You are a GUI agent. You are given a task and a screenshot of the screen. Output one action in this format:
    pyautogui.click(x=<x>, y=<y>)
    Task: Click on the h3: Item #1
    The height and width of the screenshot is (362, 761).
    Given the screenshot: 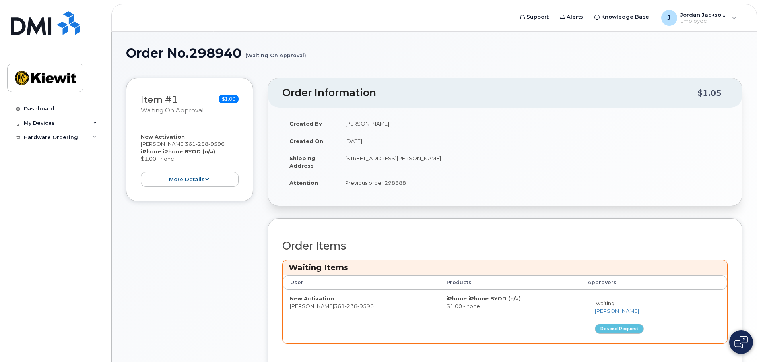 What is the action you would take?
    pyautogui.click(x=172, y=105)
    